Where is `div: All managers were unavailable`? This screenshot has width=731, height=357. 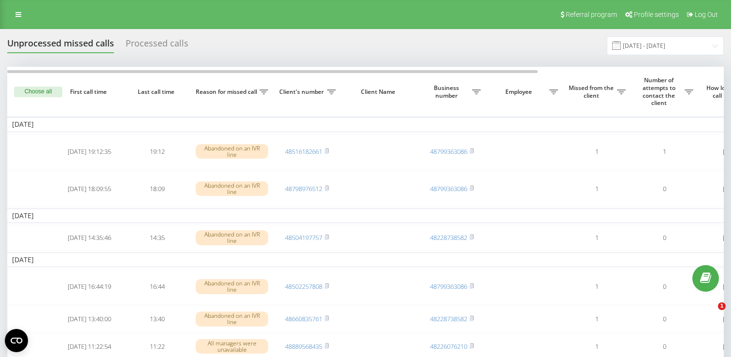
div: All managers were unavailable is located at coordinates (232, 346).